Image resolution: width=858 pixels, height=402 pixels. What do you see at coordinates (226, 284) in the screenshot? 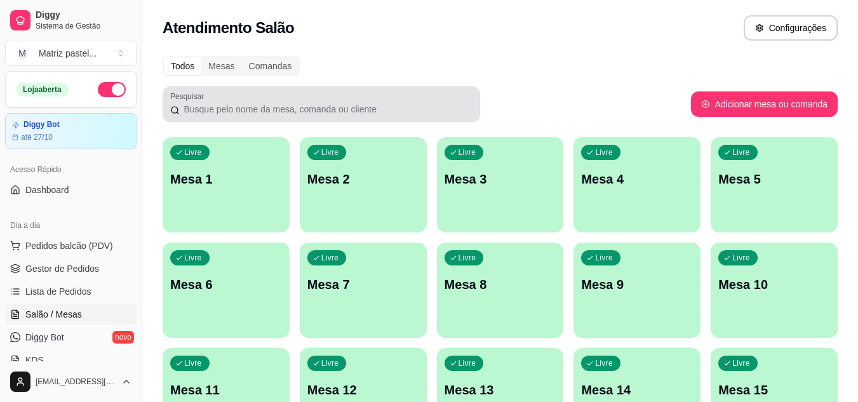
I see `p: Mesa 6` at bounding box center [226, 284].